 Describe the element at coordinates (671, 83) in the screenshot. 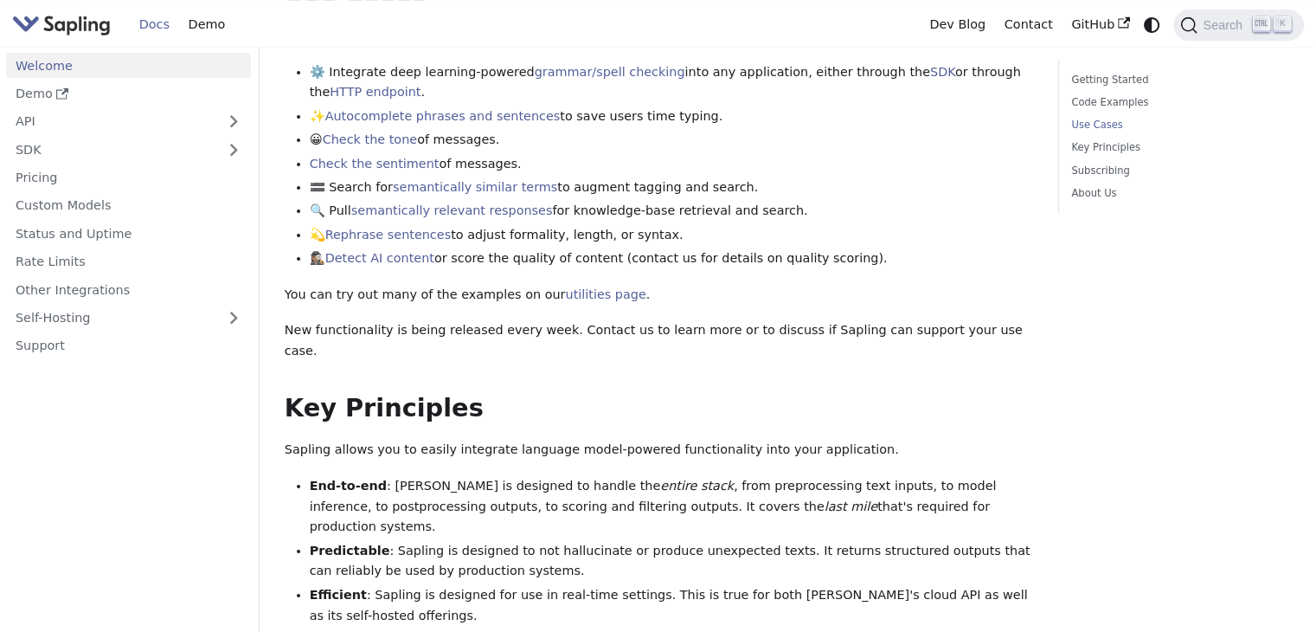

I see `li: ⚙️ Integrate deep learning-powered into any application, either through the or through the .` at that location.